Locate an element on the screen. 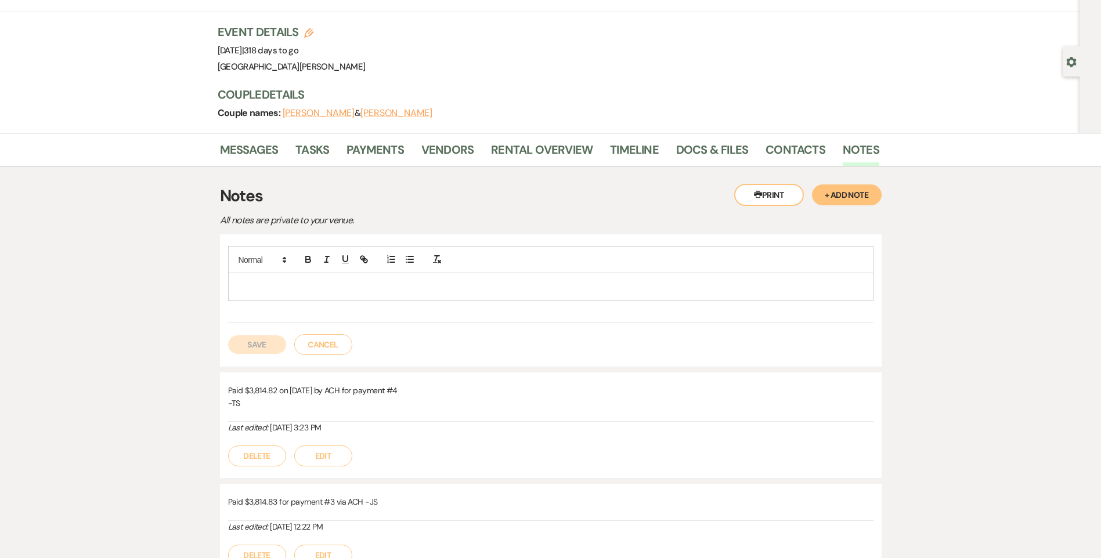 This screenshot has width=1101, height=558. h3: Notes is located at coordinates (551, 196).